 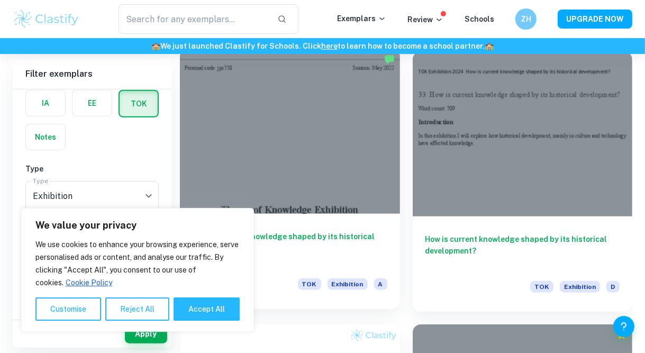 I want to click on button: Customise, so click(x=68, y=309).